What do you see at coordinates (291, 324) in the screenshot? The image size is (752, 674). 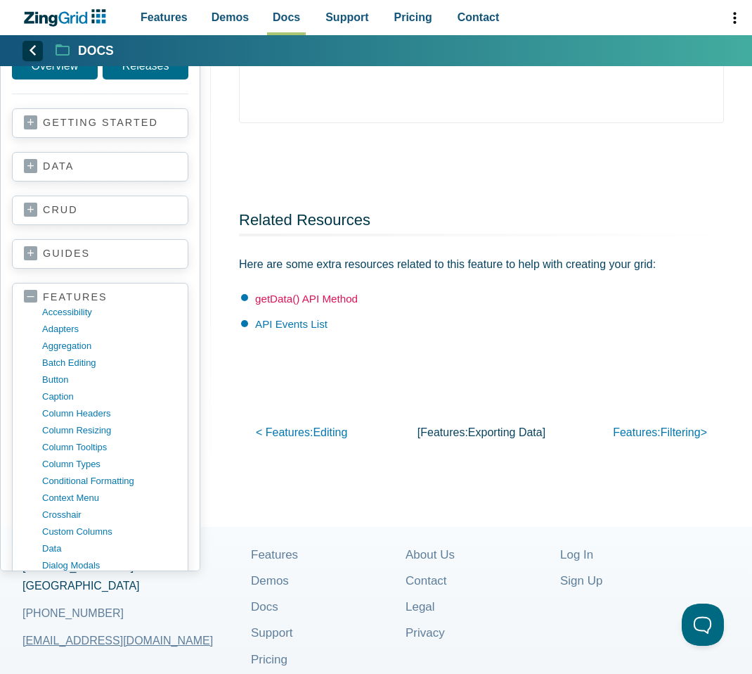 I see `a: API Events List` at bounding box center [291, 324].